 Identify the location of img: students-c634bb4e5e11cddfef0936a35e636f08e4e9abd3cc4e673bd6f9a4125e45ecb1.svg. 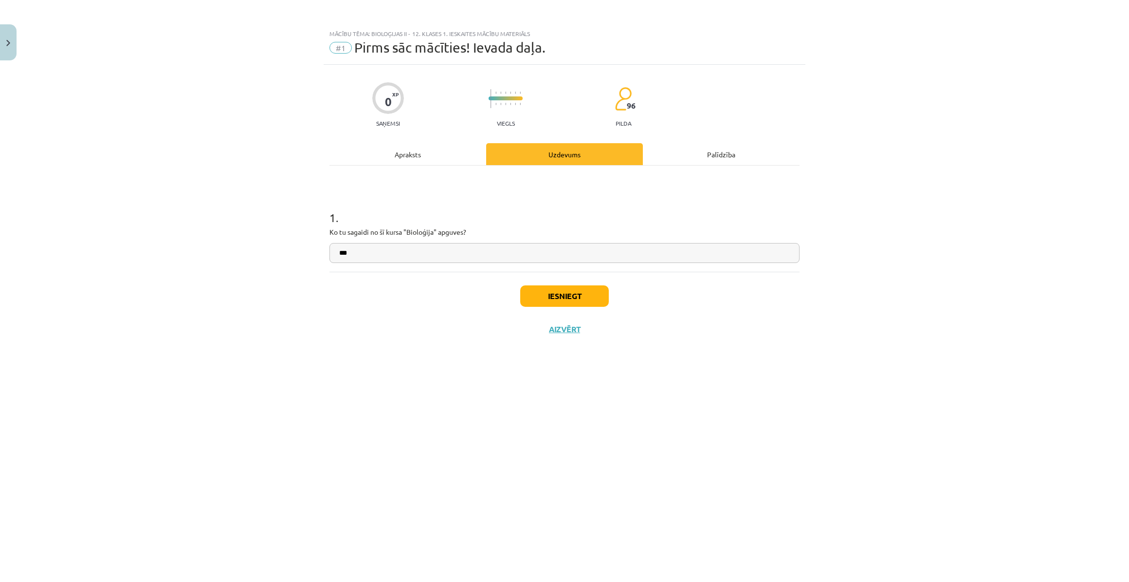
(623, 99).